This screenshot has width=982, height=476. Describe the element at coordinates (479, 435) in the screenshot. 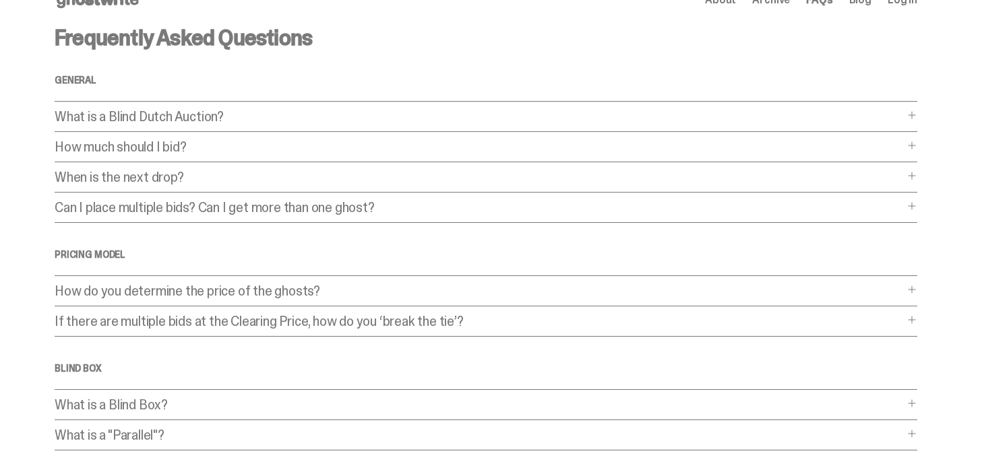

I see `p: What is a "Parallel"?` at that location.